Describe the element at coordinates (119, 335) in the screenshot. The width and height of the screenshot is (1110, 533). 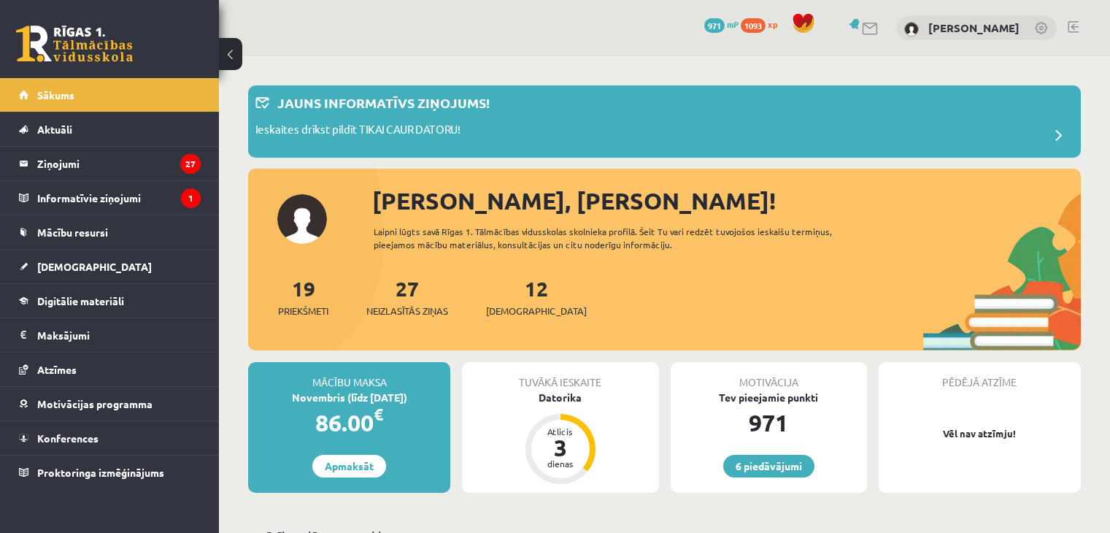
I see `legend: Maksājumi` at that location.